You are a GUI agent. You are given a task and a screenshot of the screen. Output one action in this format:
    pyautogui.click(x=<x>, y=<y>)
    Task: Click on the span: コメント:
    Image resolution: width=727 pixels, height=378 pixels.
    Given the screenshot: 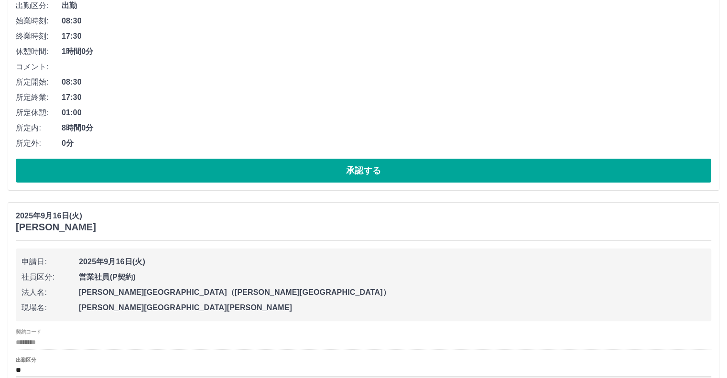 What is the action you would take?
    pyautogui.click(x=39, y=67)
    